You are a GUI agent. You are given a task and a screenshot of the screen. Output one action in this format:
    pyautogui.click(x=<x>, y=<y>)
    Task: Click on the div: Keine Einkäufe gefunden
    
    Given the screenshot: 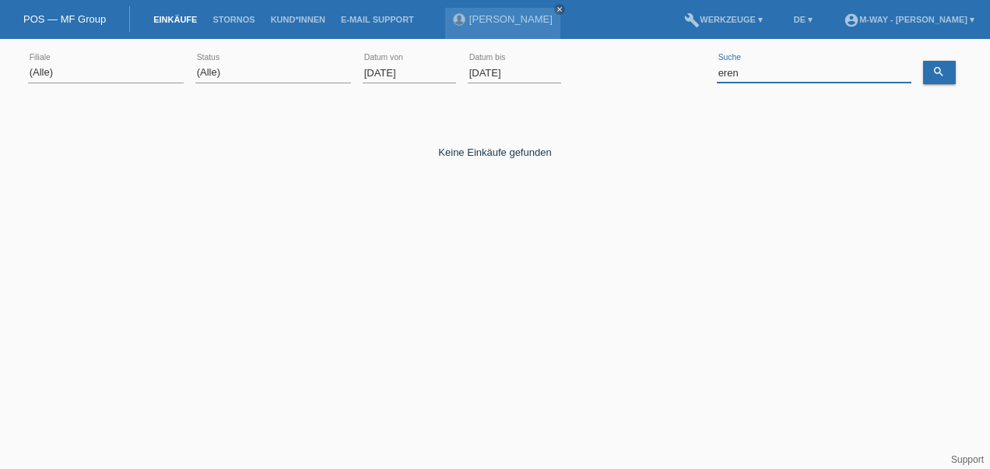 What is the action you would take?
    pyautogui.click(x=495, y=140)
    